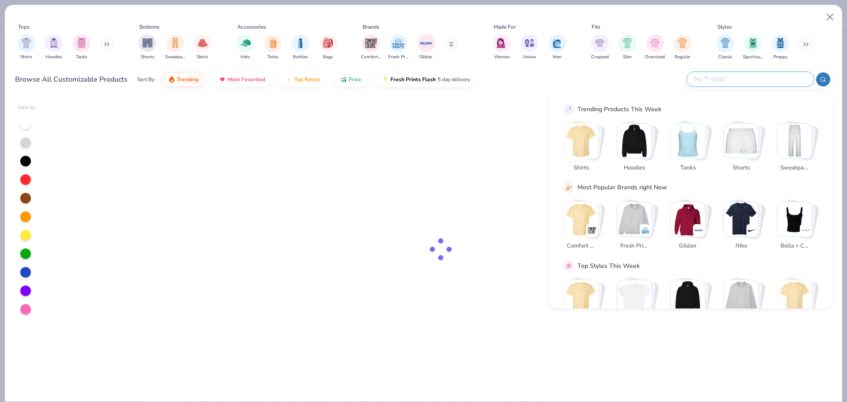  Describe the element at coordinates (328, 57) in the screenshot. I see `span: Bags` at that location.